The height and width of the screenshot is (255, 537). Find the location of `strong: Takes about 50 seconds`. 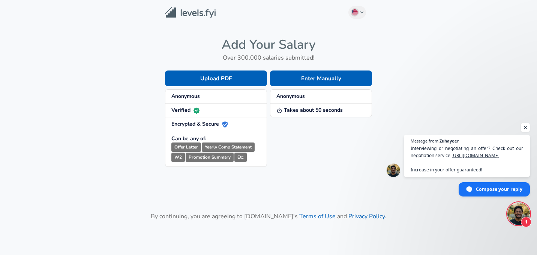

strong: Takes about 50 seconds is located at coordinates (309, 110).